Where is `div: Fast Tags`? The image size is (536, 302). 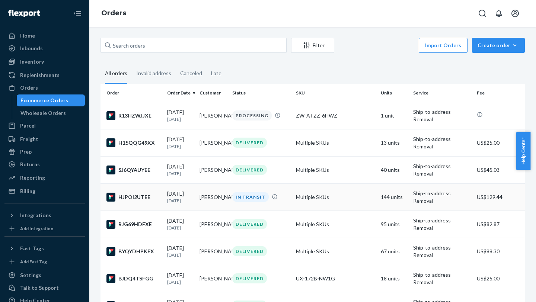
div: Fast Tags is located at coordinates (32, 249).